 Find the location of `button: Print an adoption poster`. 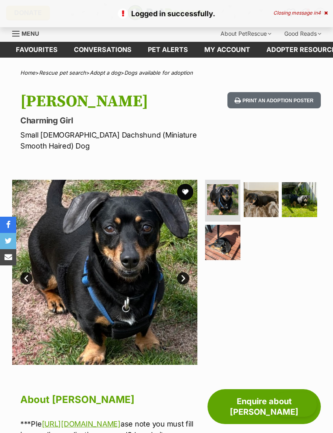

button: Print an adoption poster is located at coordinates (274, 100).